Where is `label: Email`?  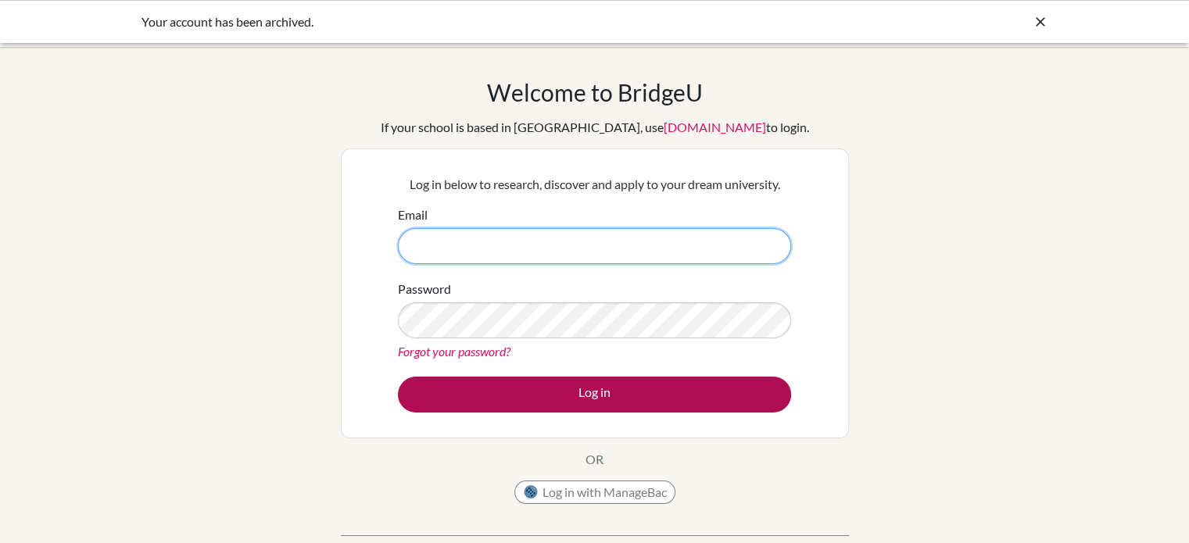
label: Email is located at coordinates (413, 215).